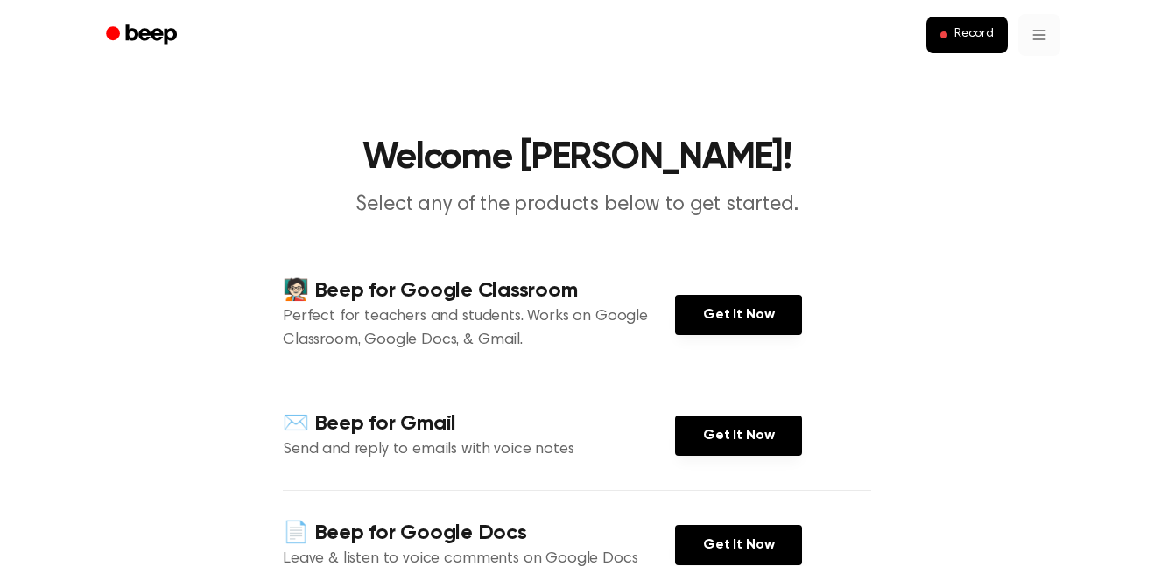 This screenshot has width=1154, height=566. I want to click on p: Perfect for teachers and students. Works on Google Classroom, Google Docs, & Gmail., so click(479, 329).